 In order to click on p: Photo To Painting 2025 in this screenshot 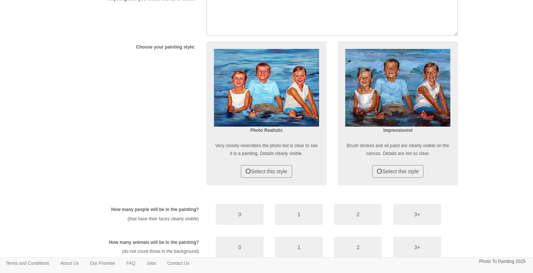, I will do `click(502, 262)`.